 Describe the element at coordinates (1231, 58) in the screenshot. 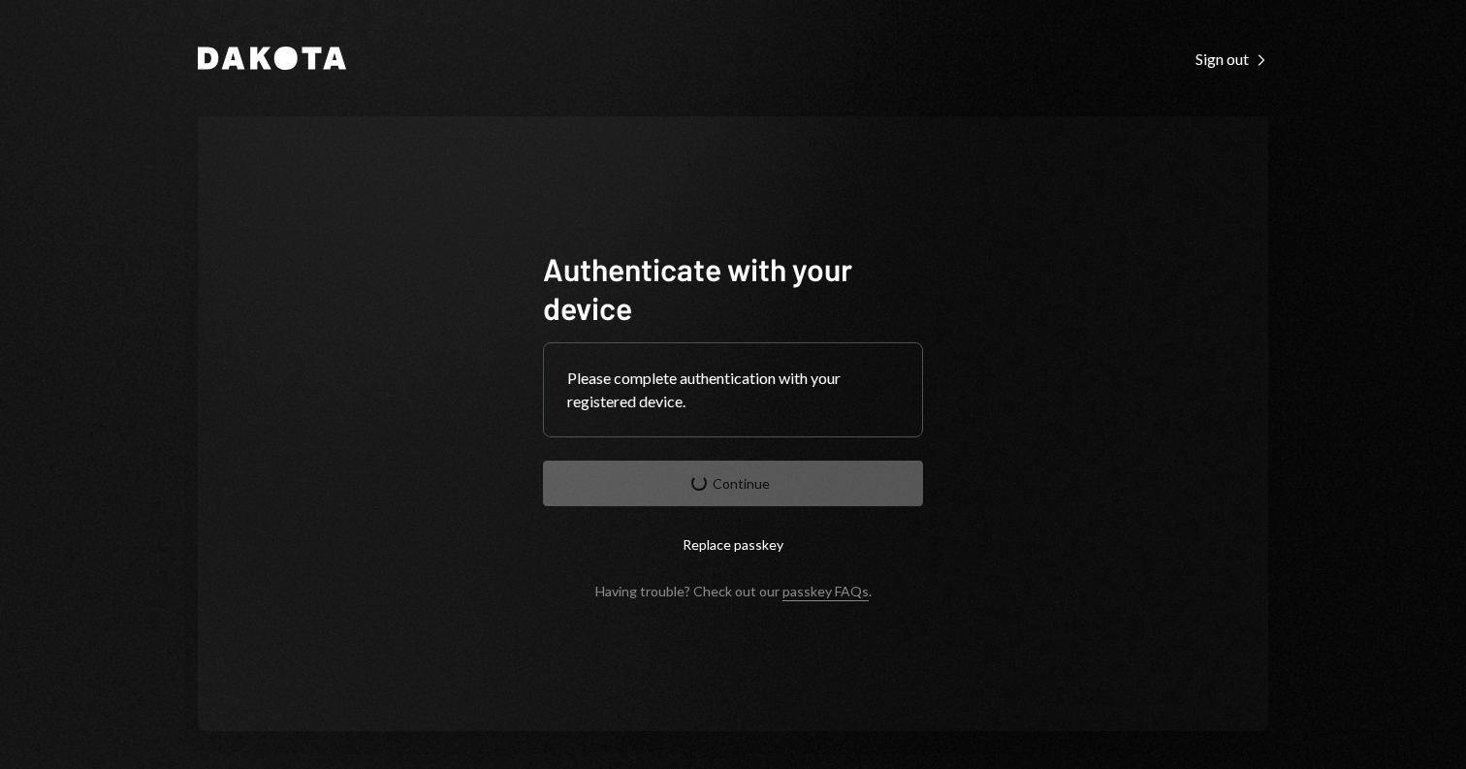

I see `a: Sign out` at that location.